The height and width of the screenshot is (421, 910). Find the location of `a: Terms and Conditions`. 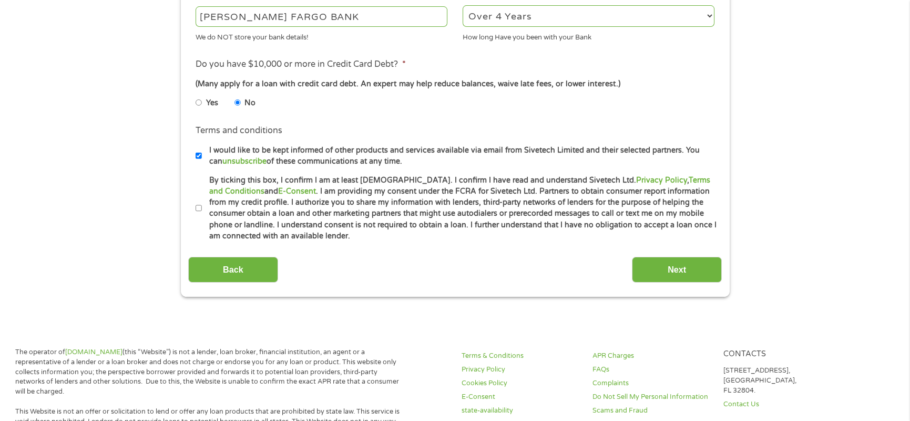

a: Terms and Conditions is located at coordinates (460, 186).